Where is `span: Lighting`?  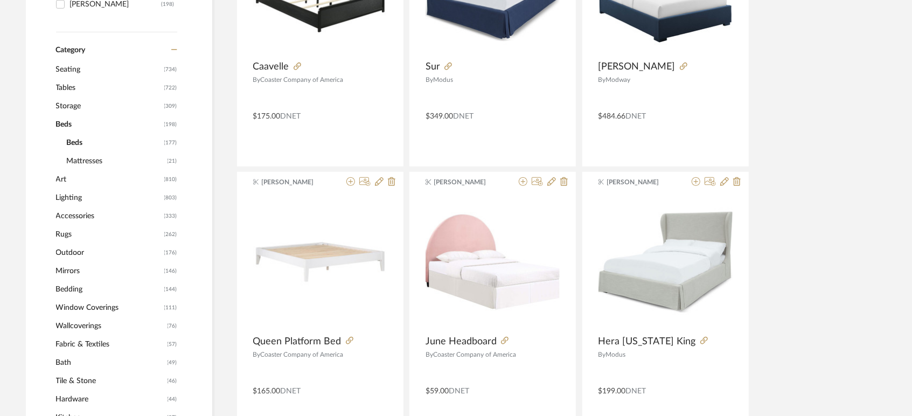 span: Lighting is located at coordinates (109, 198).